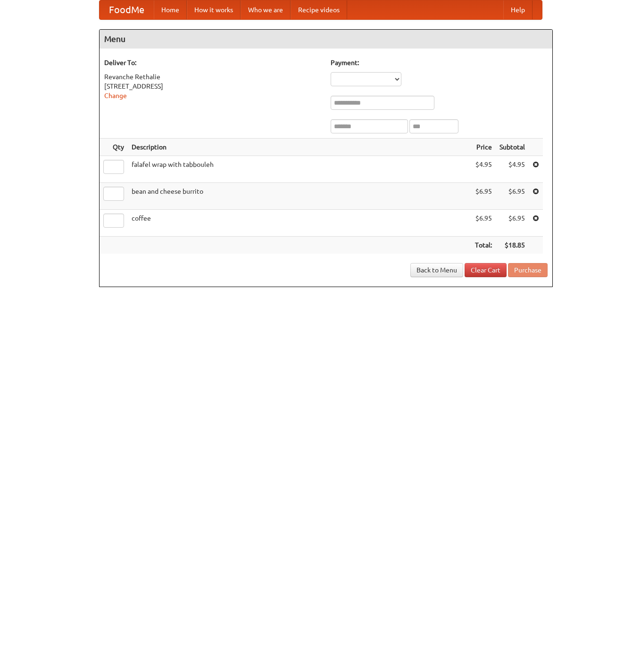 This screenshot has width=641, height=667. Describe the element at coordinates (512, 245) in the screenshot. I see `th: $18.85` at that location.